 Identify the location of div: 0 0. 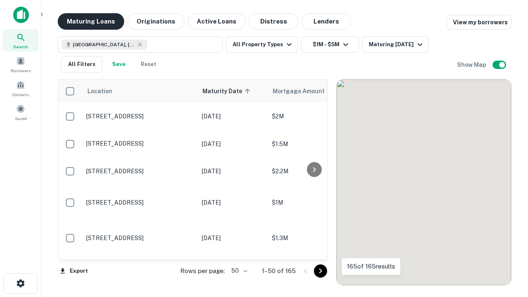
(424, 182).